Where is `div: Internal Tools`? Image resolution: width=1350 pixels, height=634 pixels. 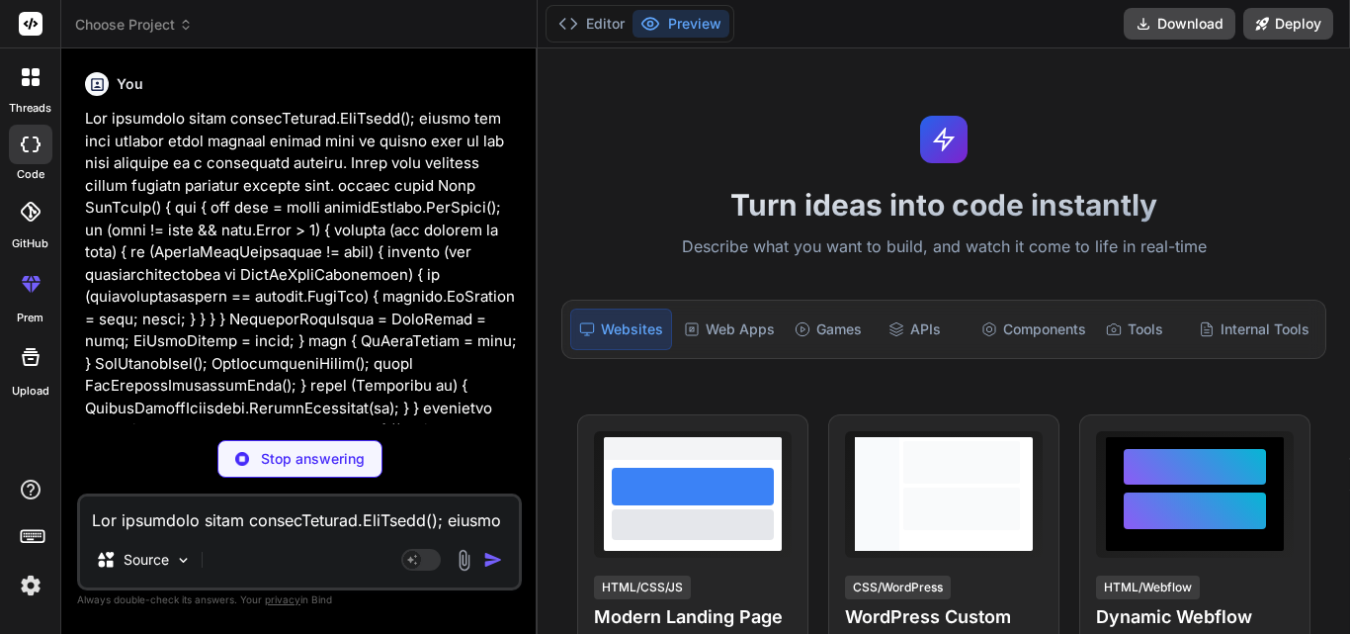 div: Internal Tools is located at coordinates (1254, 329).